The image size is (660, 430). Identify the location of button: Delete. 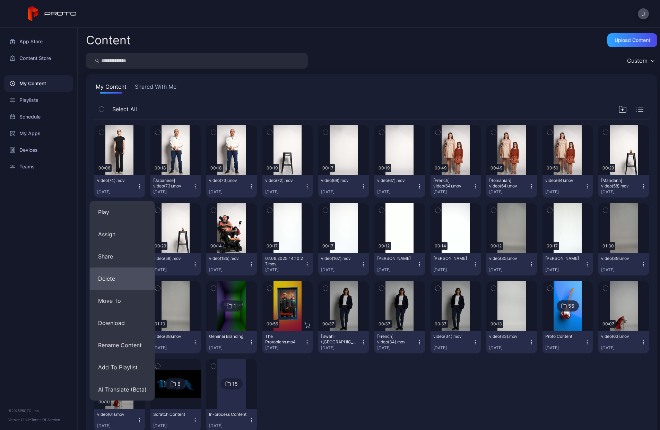
(122, 279).